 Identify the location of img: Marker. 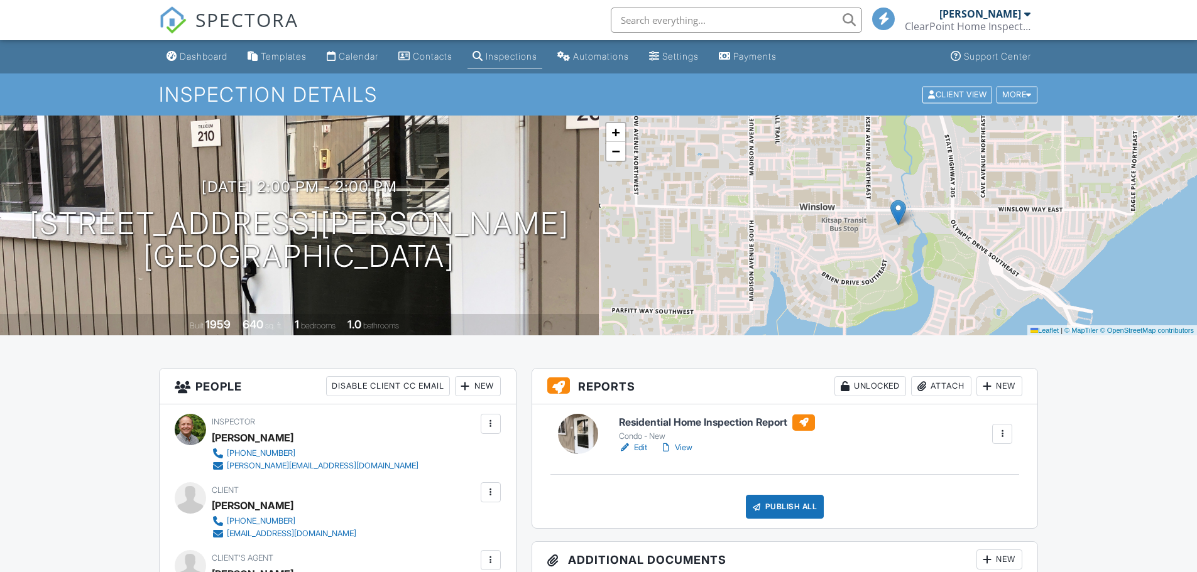
(898, 212).